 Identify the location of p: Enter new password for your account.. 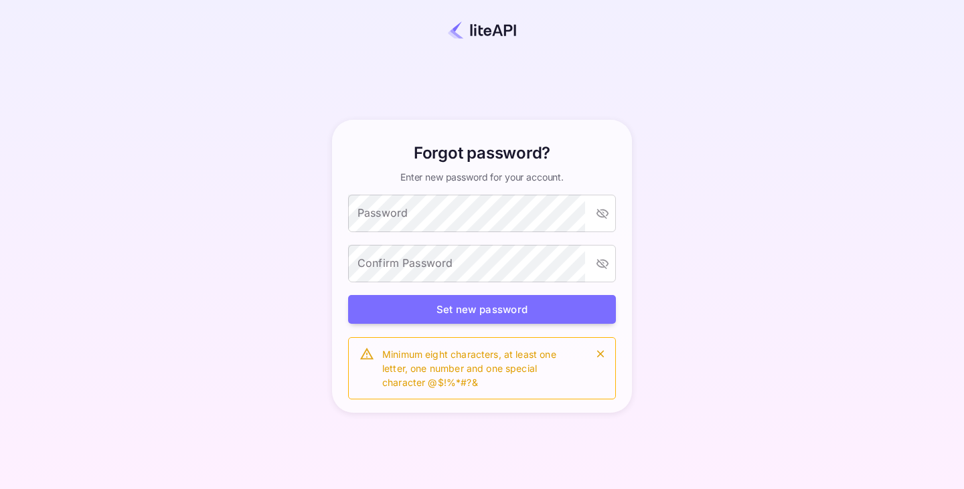
(482, 177).